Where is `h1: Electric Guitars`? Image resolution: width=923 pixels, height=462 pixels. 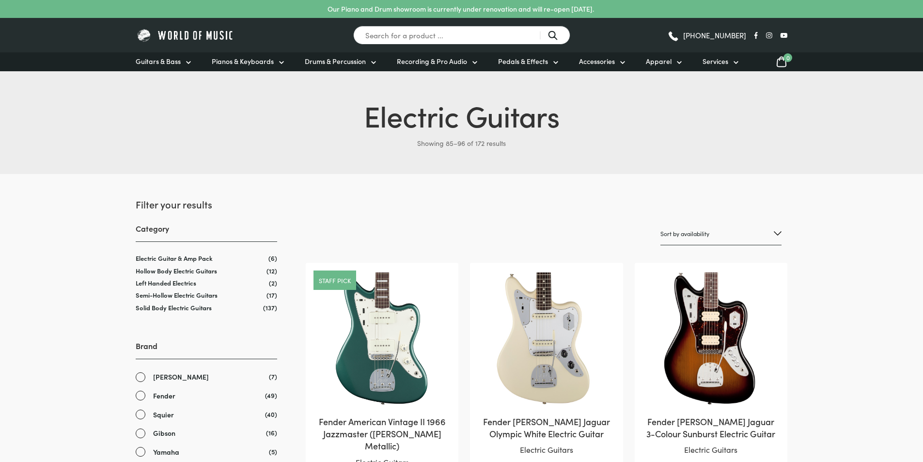
h1: Electric Guitars is located at coordinates (461, 115).